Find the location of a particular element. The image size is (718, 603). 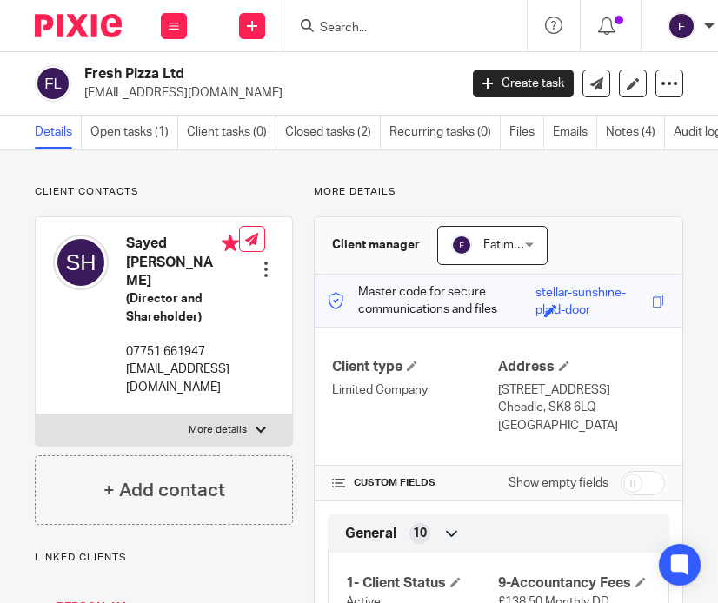

label: Show empty fields is located at coordinates (558, 483).